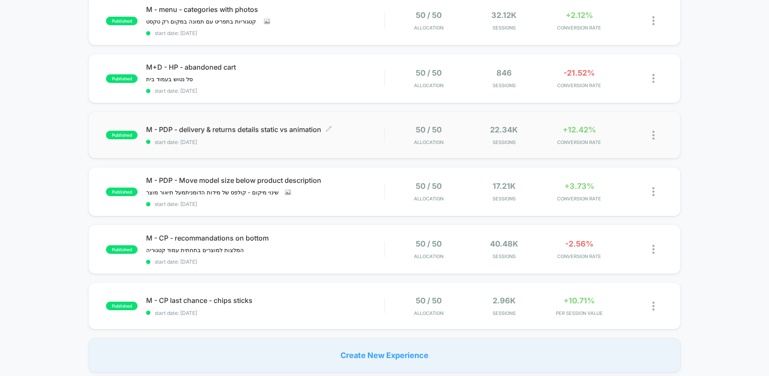 The width and height of the screenshot is (769, 376). I want to click on span: סל נטוש בעמוד בית, so click(170, 79).